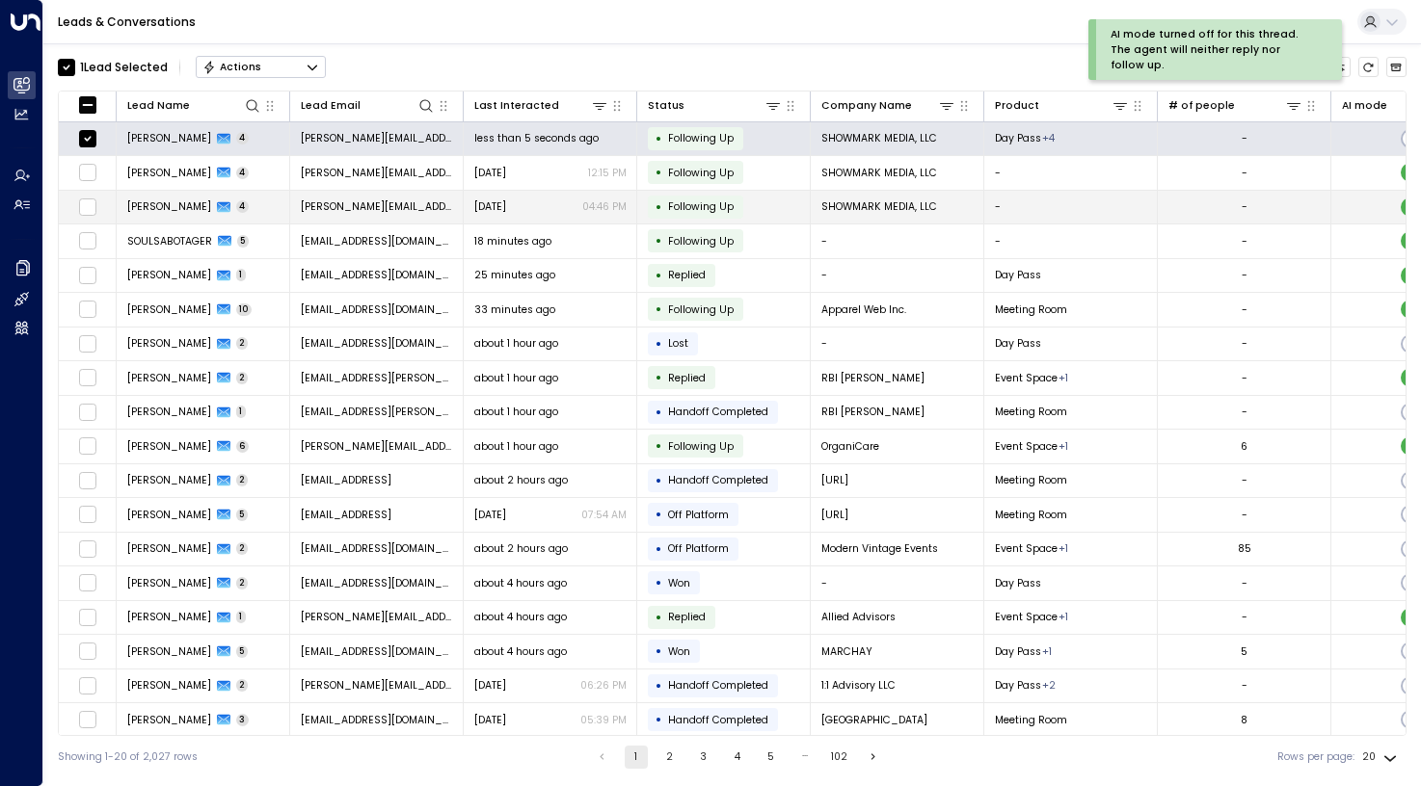 This screenshot has height=786, width=1421. What do you see at coordinates (490, 720) in the screenshot?
I see `span: Yesterday` at bounding box center [490, 720].